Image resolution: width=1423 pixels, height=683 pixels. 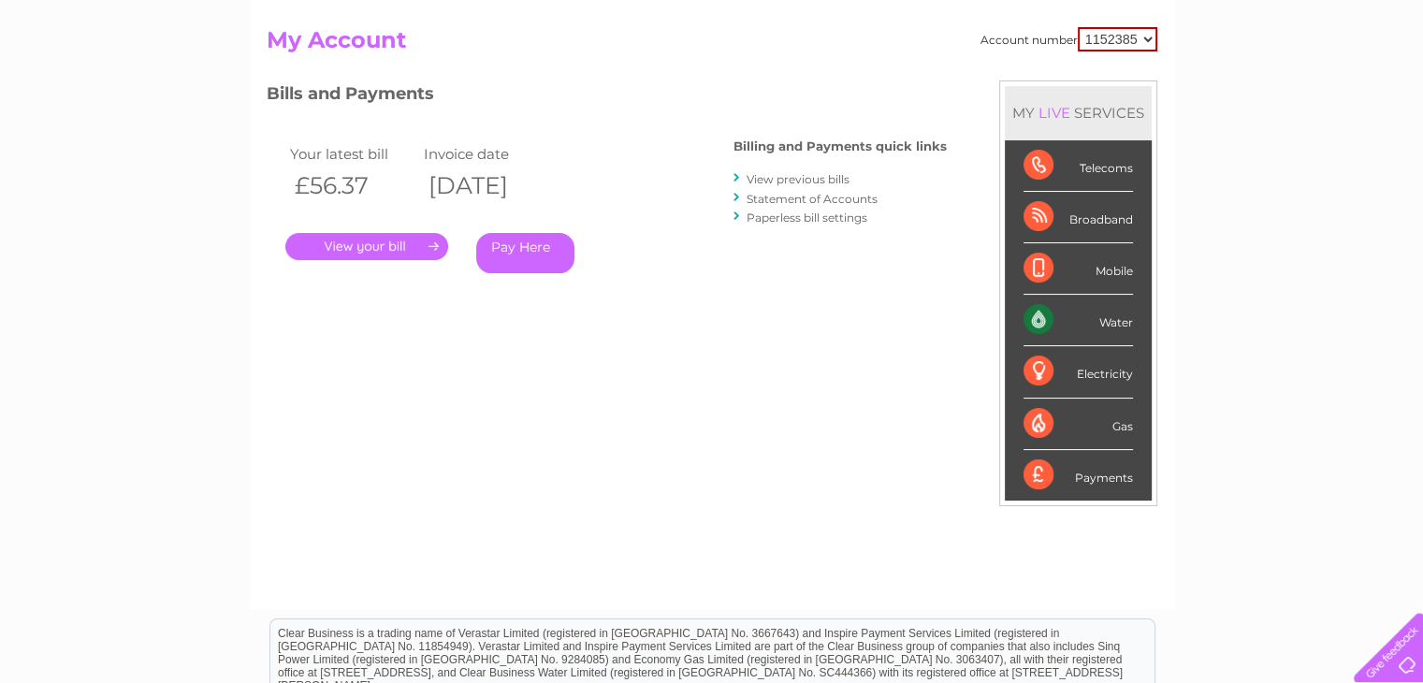 What do you see at coordinates (1161, 86) in the screenshot?
I see `a: Energy` at bounding box center [1161, 86].